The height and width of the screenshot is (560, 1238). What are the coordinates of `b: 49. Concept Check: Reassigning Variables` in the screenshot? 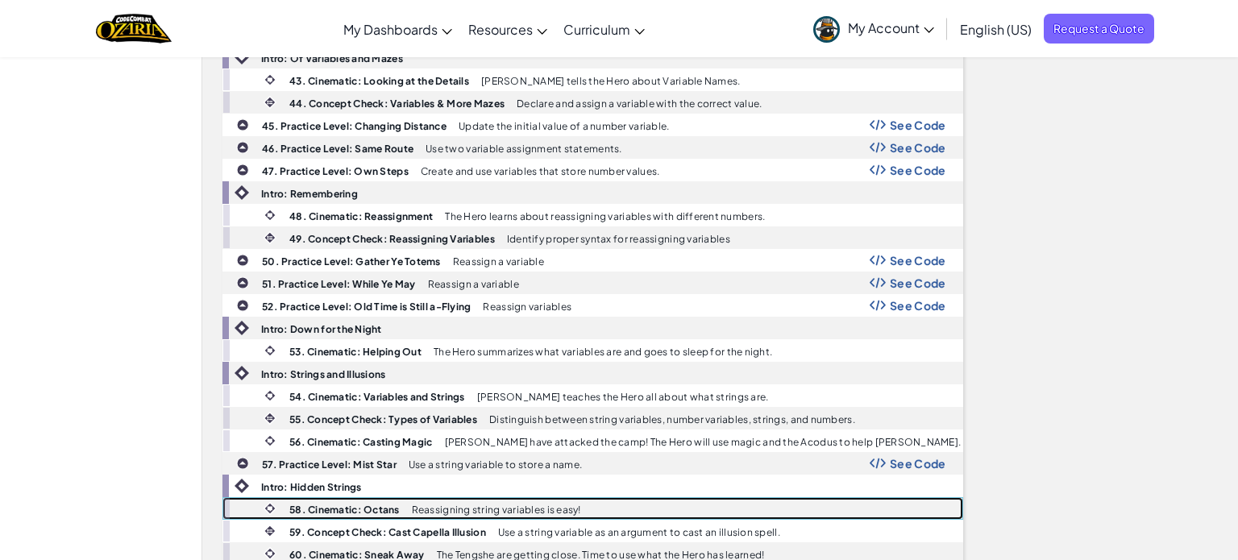 It's located at (392, 239).